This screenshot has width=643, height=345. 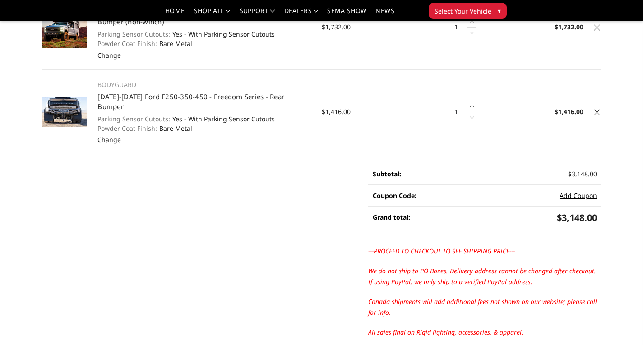 What do you see at coordinates (578, 195) in the screenshot?
I see `button: Add Coupon` at bounding box center [578, 195].